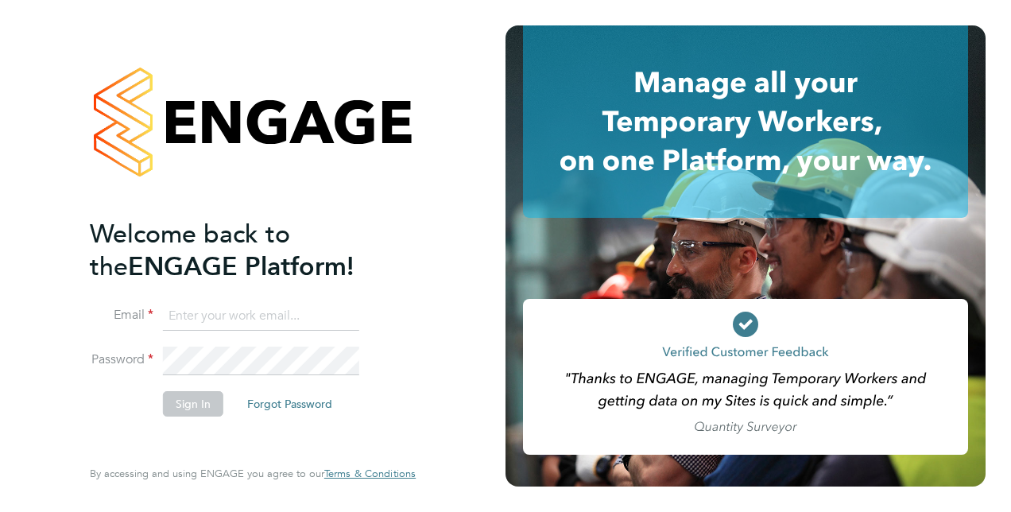  What do you see at coordinates (122, 359) in the screenshot?
I see `label: Password` at bounding box center [122, 359].